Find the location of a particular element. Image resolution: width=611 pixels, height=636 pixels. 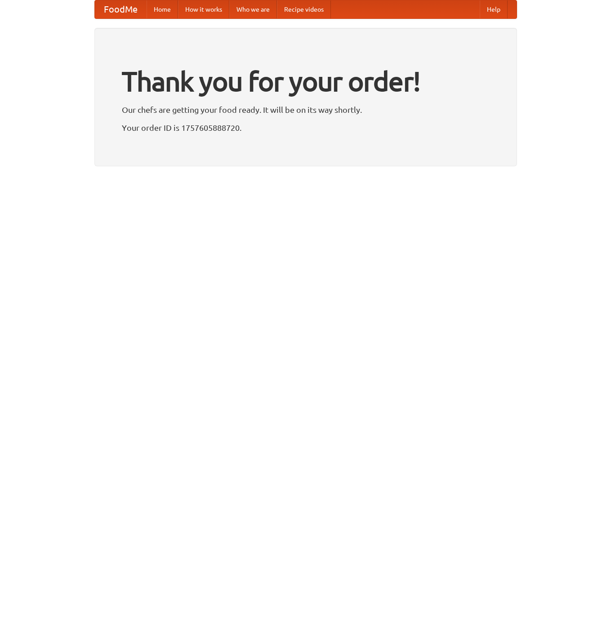

a: Recipe videos is located at coordinates (304, 9).